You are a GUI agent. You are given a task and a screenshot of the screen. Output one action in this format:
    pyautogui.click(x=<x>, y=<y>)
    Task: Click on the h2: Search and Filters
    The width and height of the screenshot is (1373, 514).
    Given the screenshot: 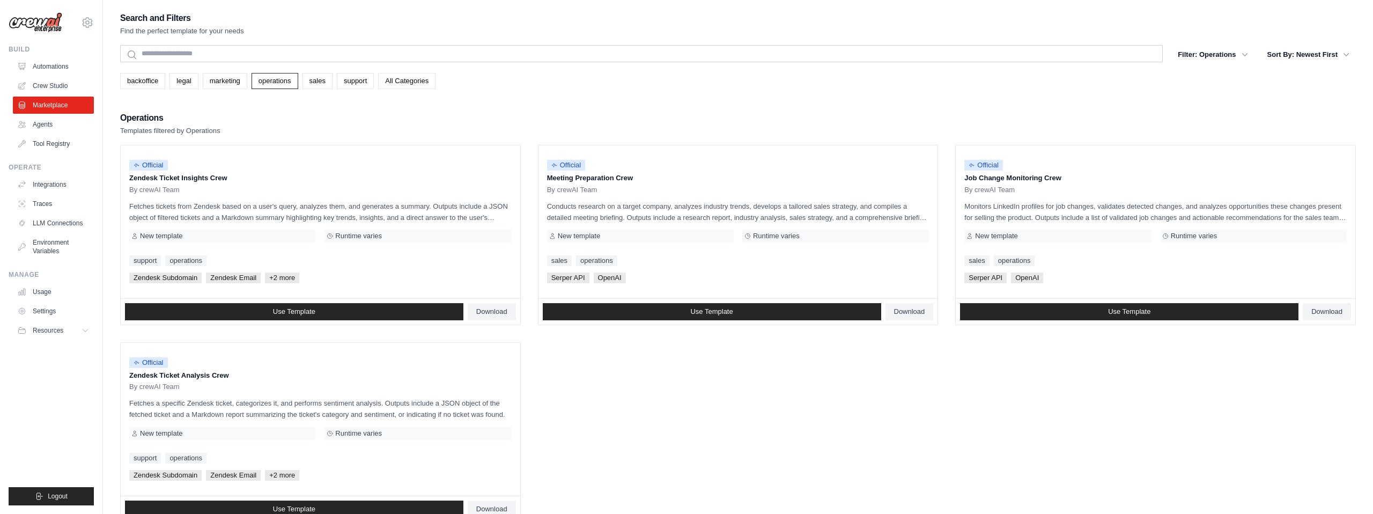 What is the action you would take?
    pyautogui.click(x=182, y=18)
    